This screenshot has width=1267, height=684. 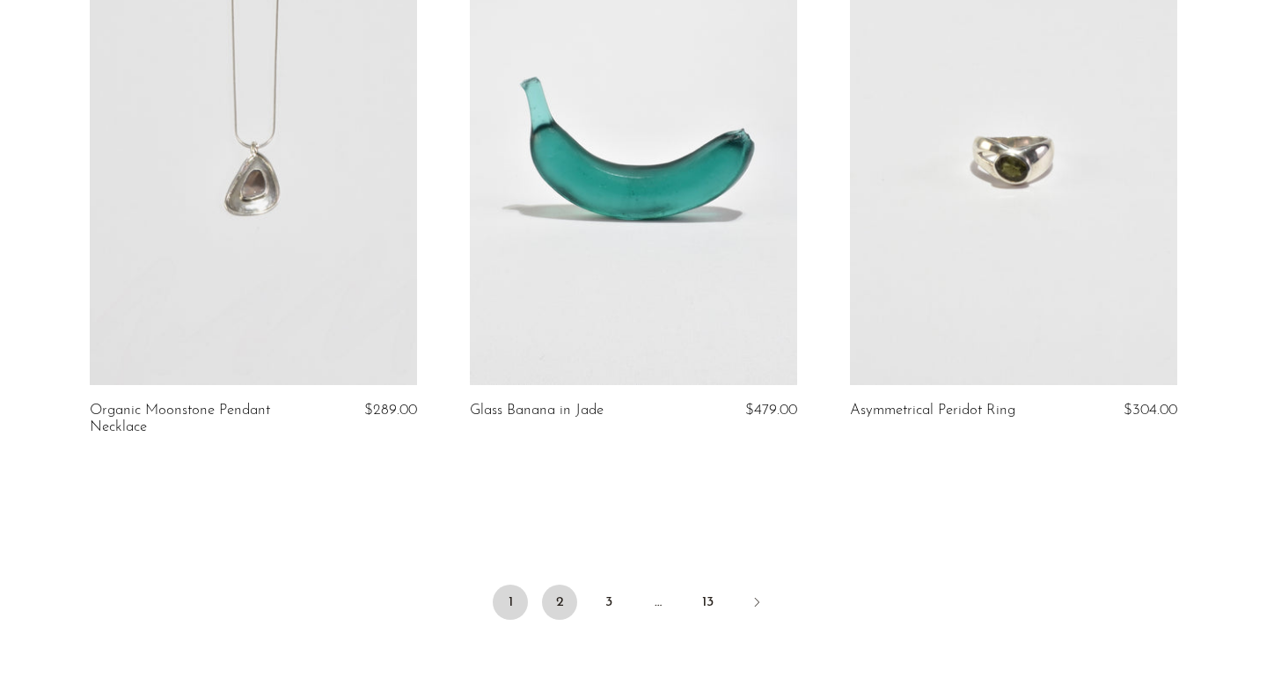 What do you see at coordinates (560, 603) in the screenshot?
I see `a: 2` at bounding box center [560, 603].